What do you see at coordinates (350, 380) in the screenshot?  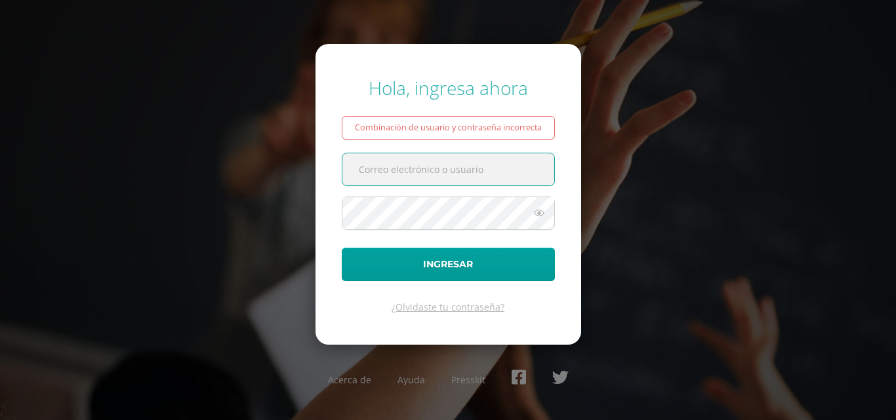 I see `a: Acerca de` at bounding box center [350, 380].